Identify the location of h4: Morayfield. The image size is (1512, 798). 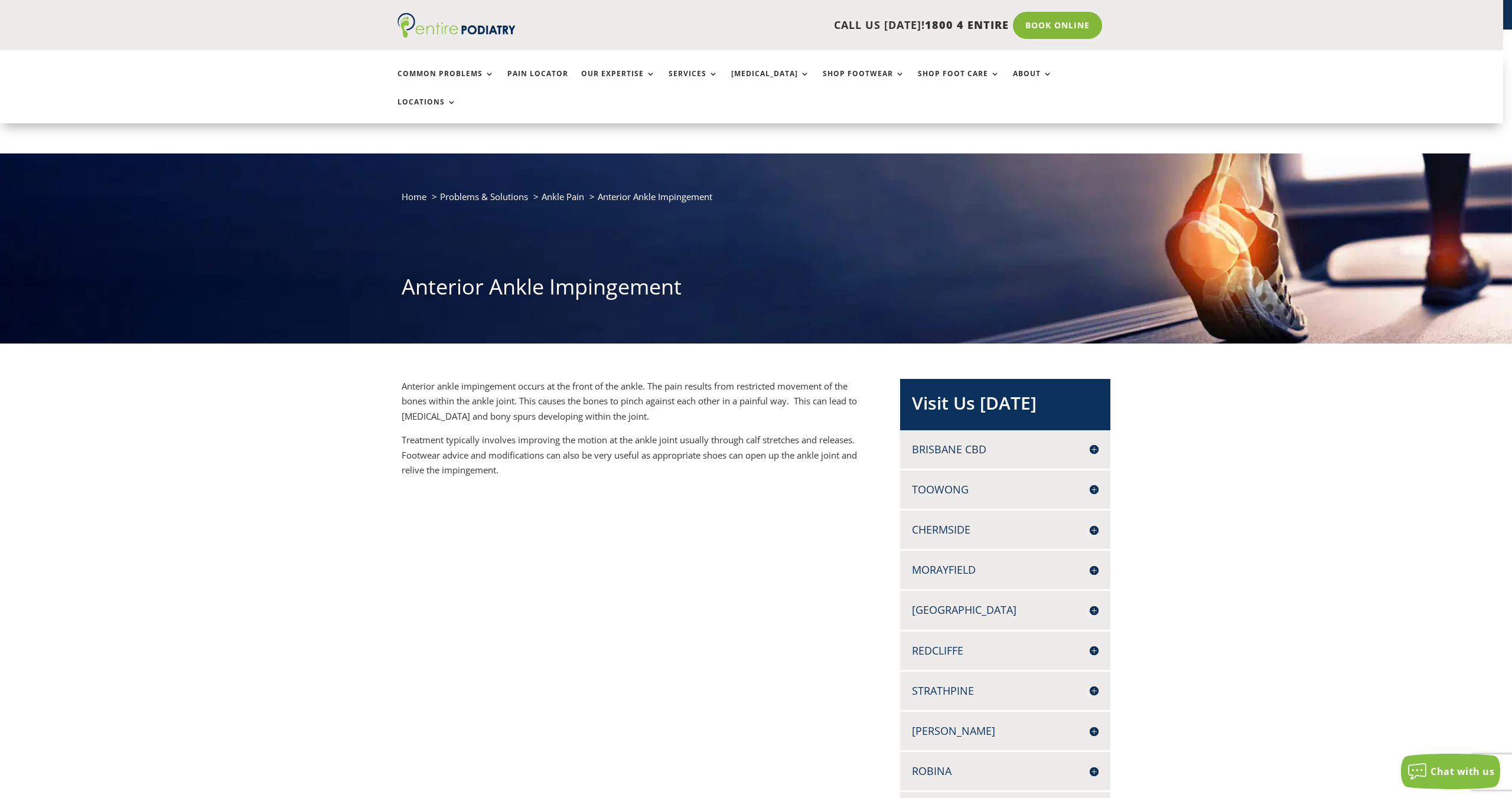
(1005, 570).